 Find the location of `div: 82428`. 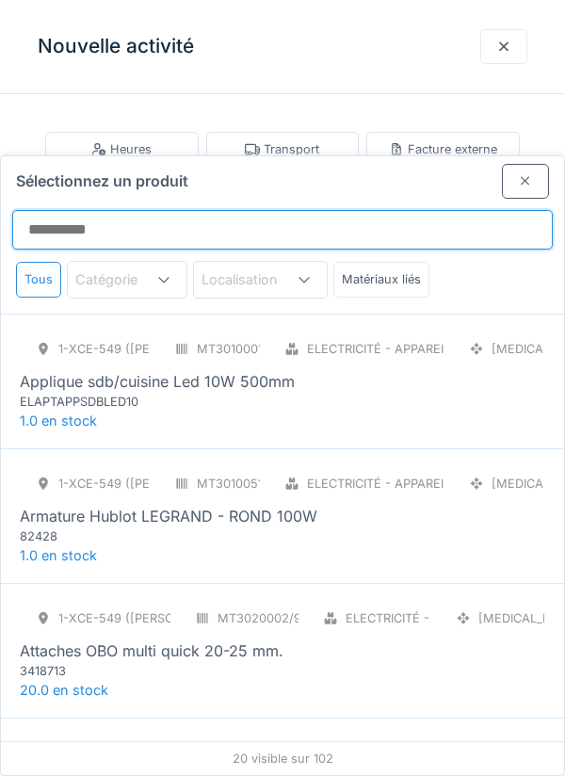

div: 82428 is located at coordinates (133, 536).